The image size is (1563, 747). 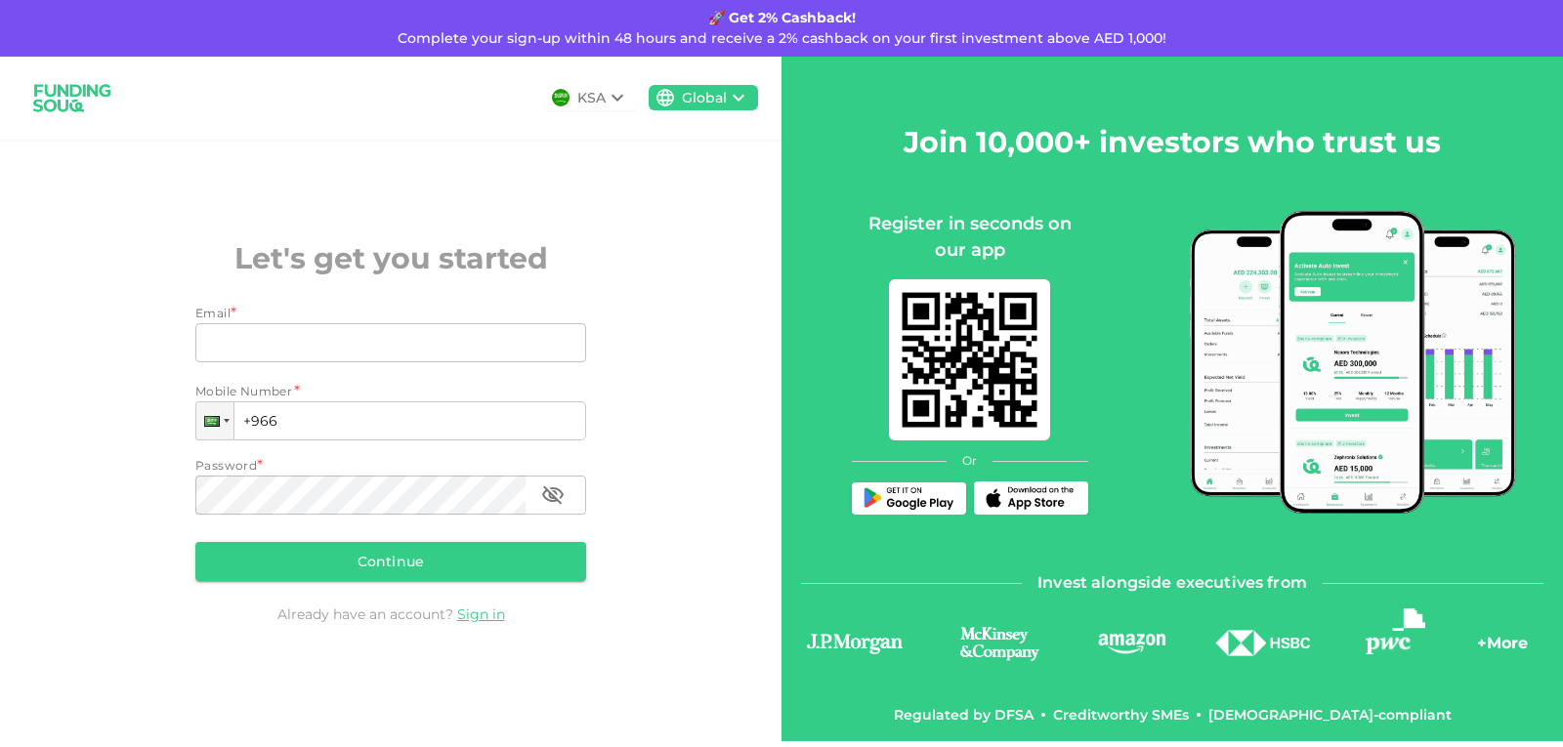 What do you see at coordinates (226, 465) in the screenshot?
I see `span: Password` at bounding box center [226, 465].